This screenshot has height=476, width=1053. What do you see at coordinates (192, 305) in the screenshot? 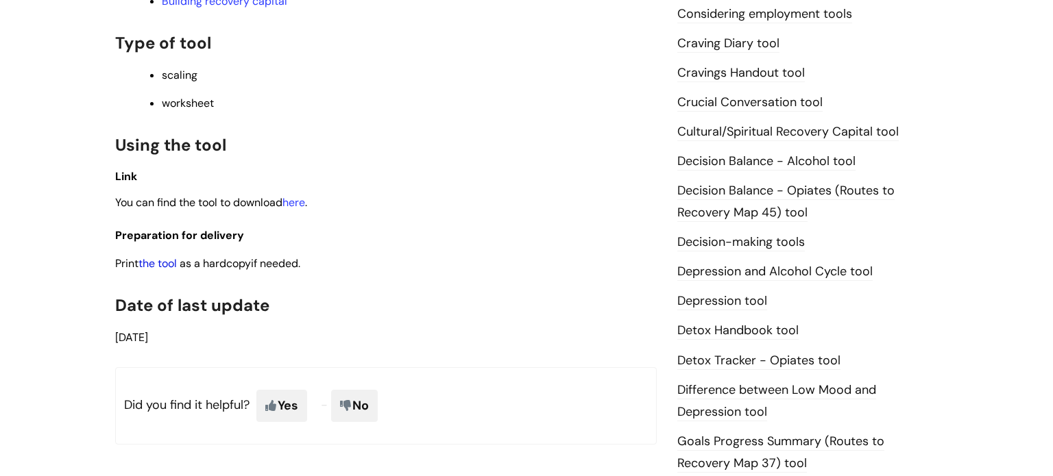
I see `span: Date of last update` at bounding box center [192, 305].